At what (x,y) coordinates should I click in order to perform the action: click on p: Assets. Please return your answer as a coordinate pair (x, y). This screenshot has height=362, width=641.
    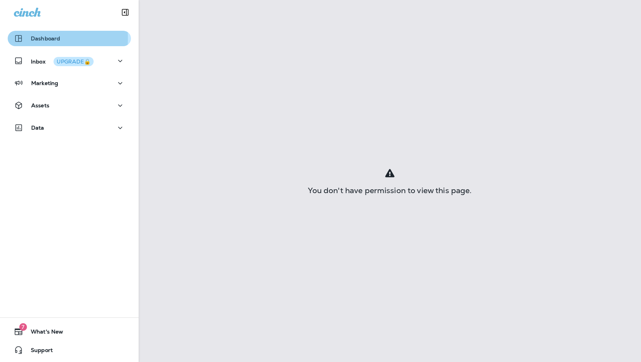
    Looking at the image, I should click on (40, 106).